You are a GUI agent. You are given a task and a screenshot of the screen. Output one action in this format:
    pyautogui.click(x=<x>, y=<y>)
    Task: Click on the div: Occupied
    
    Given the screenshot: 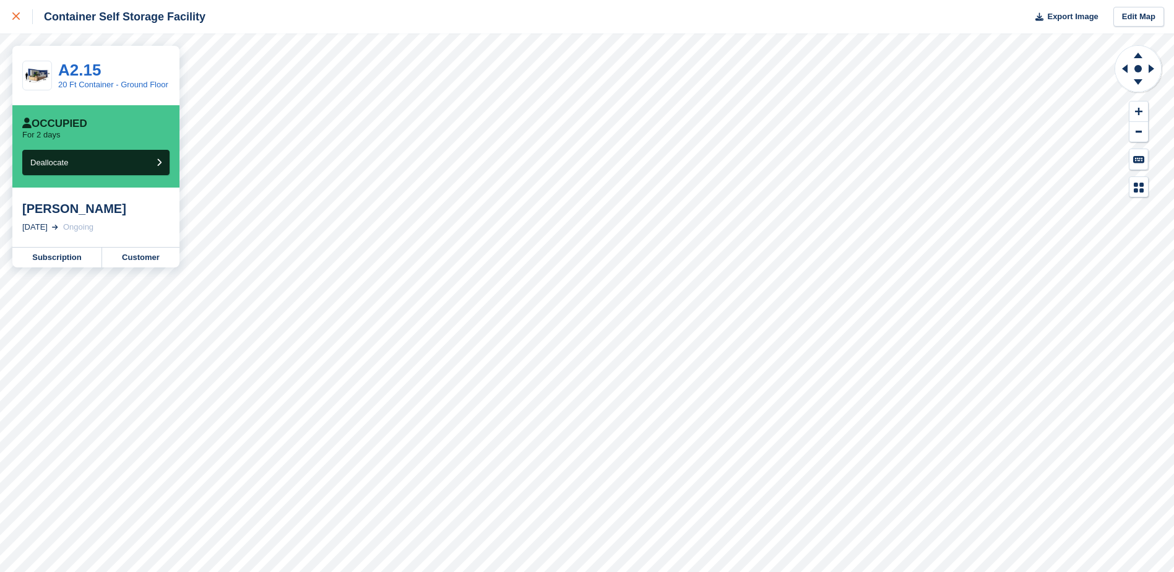 What is the action you would take?
    pyautogui.click(x=54, y=124)
    